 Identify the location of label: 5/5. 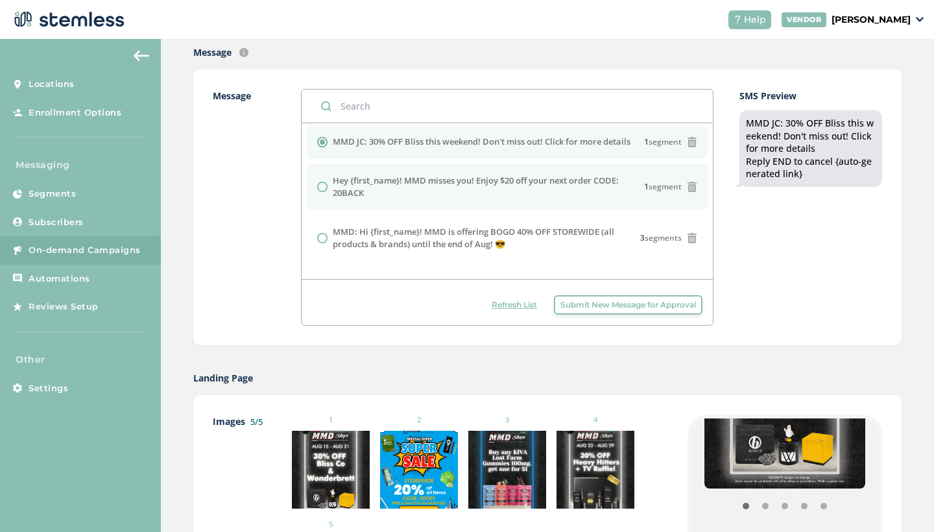
(256, 422).